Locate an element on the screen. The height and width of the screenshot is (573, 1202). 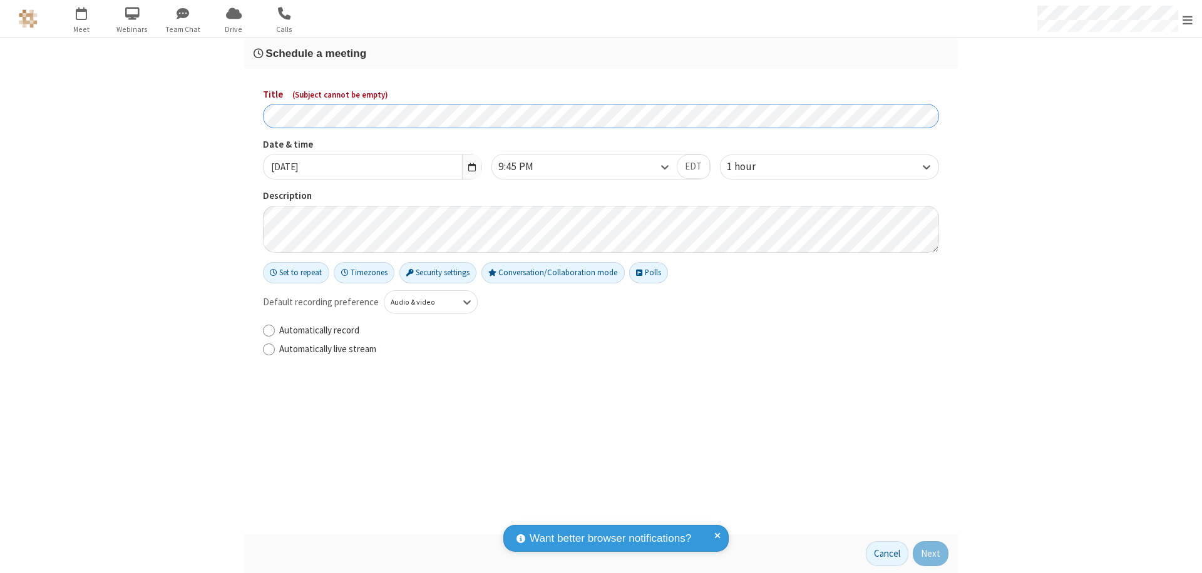
label: Description is located at coordinates (601, 196).